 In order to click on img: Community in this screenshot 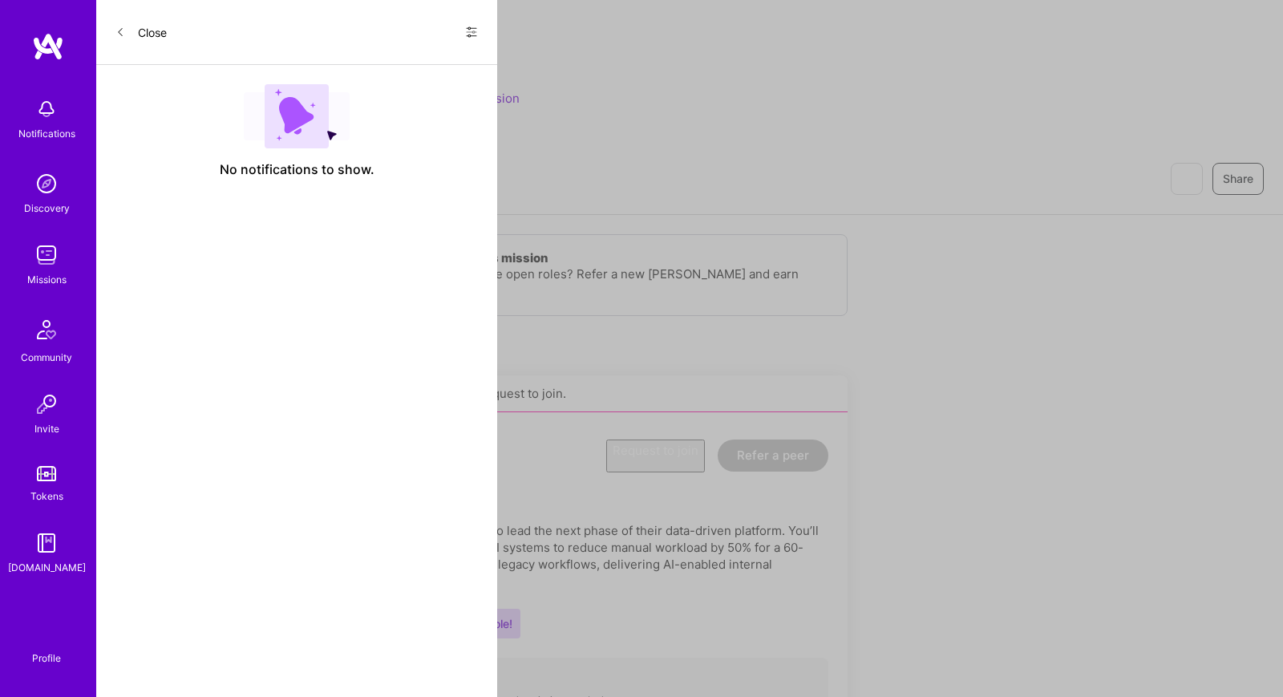, I will do `click(47, 330)`.